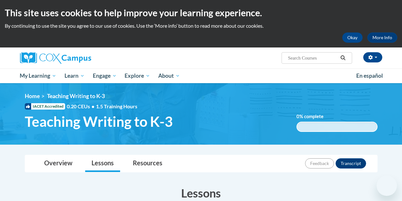  Describe the element at coordinates (77, 58) in the screenshot. I see `a: Cox Campus` at that location.